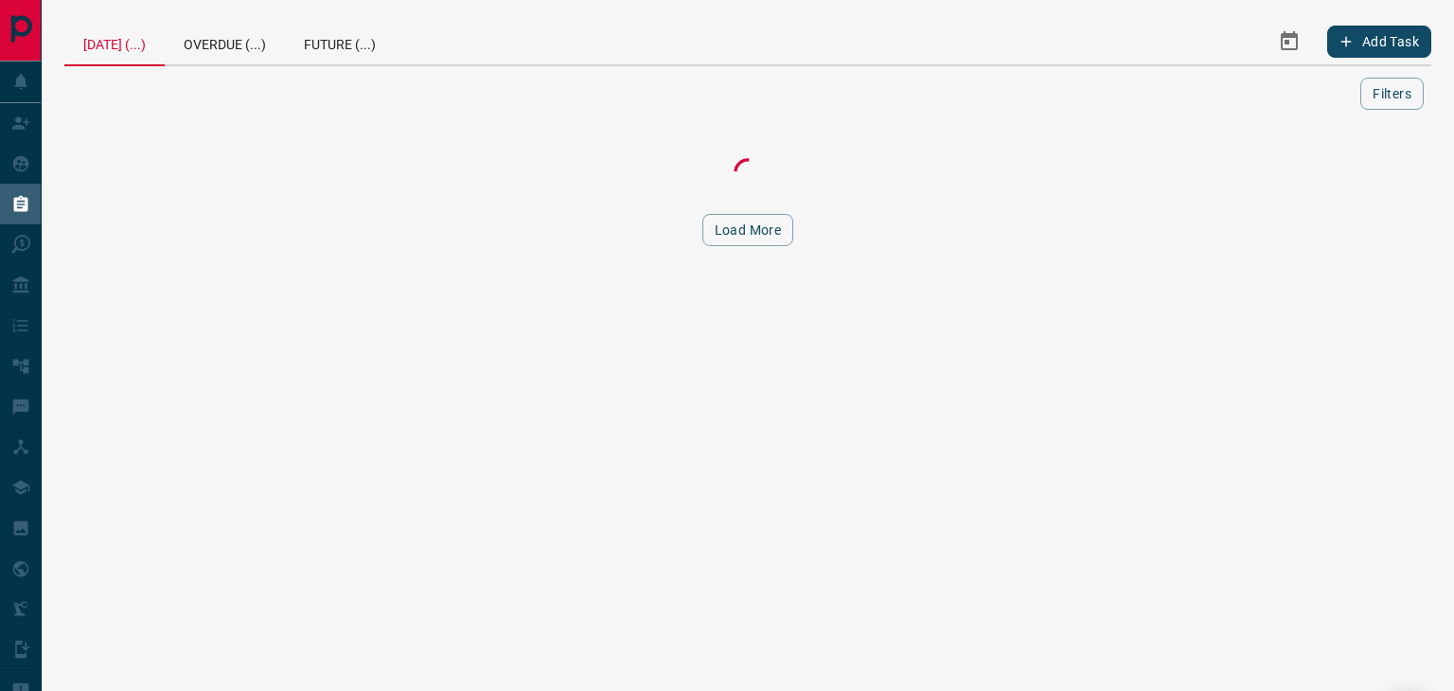  I want to click on button: Load More, so click(748, 230).